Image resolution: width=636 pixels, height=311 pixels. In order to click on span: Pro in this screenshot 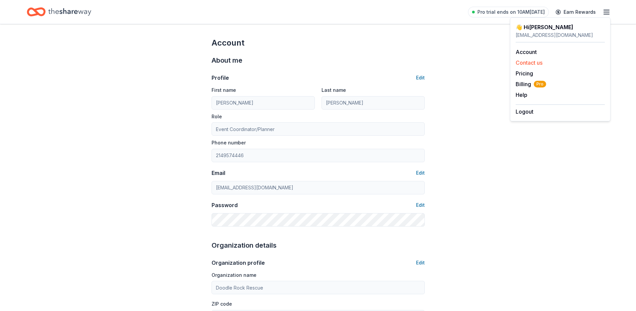, I will do `click(540, 84)`.